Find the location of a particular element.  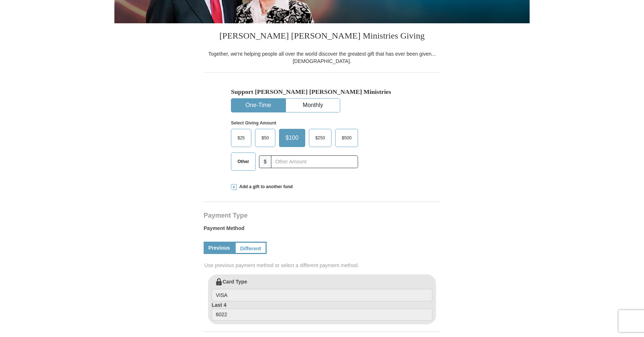

label: Card Type is located at coordinates (322, 290).